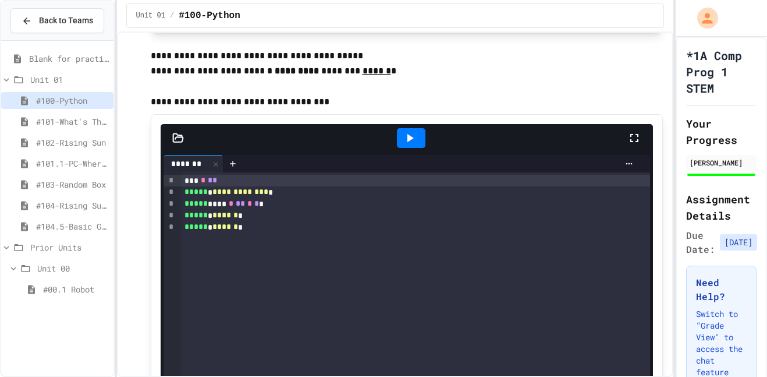  Describe the element at coordinates (72, 142) in the screenshot. I see `span: #102-Rising Sun` at that location.